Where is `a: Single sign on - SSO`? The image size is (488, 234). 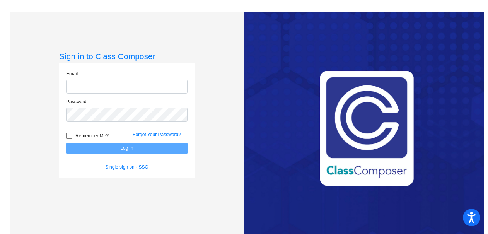 a: Single sign on - SSO is located at coordinates (126, 167).